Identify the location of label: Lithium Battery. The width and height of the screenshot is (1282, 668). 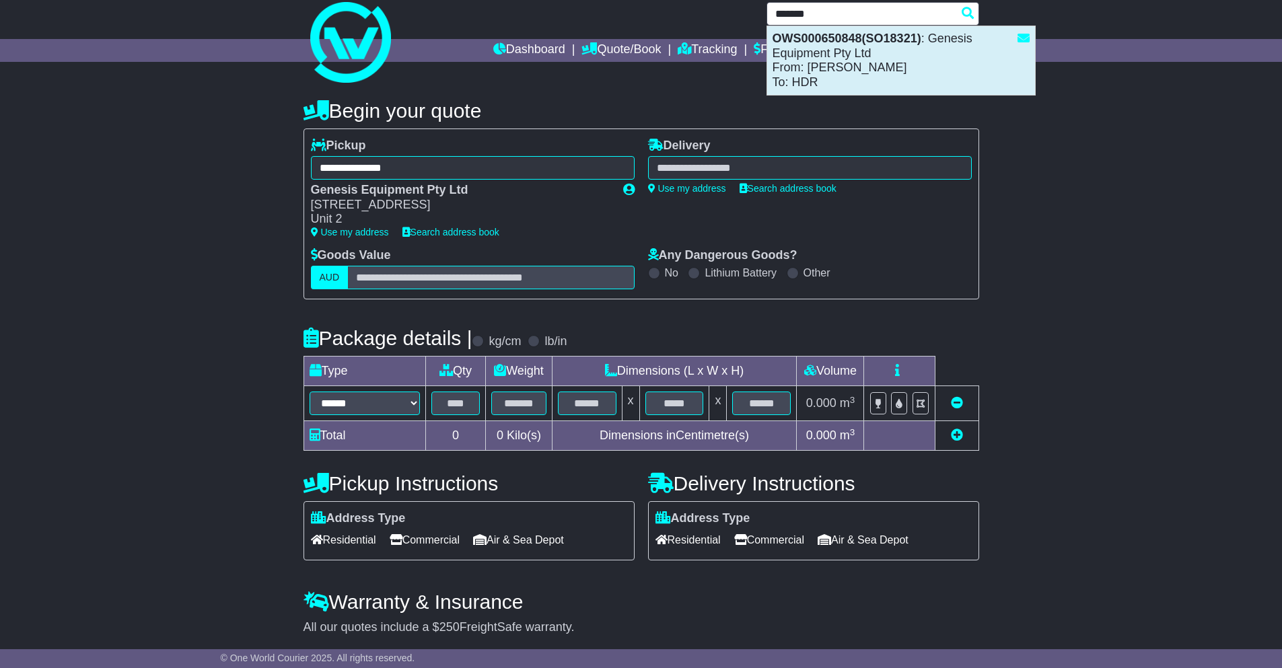
(740, 273).